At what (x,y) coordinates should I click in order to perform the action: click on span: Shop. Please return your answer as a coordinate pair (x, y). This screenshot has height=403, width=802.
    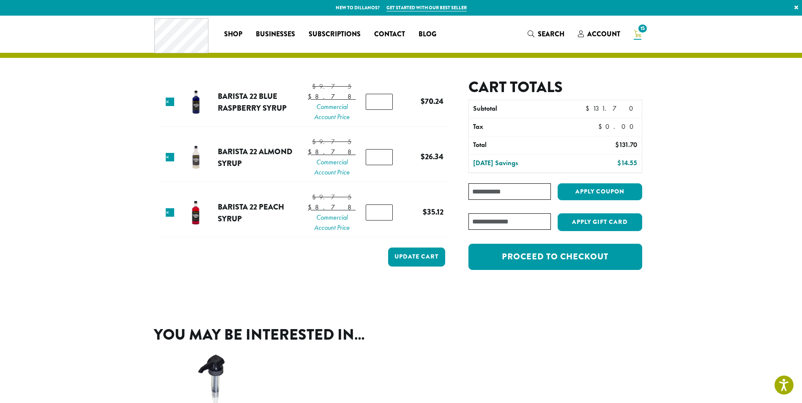
    Looking at the image, I should click on (233, 34).